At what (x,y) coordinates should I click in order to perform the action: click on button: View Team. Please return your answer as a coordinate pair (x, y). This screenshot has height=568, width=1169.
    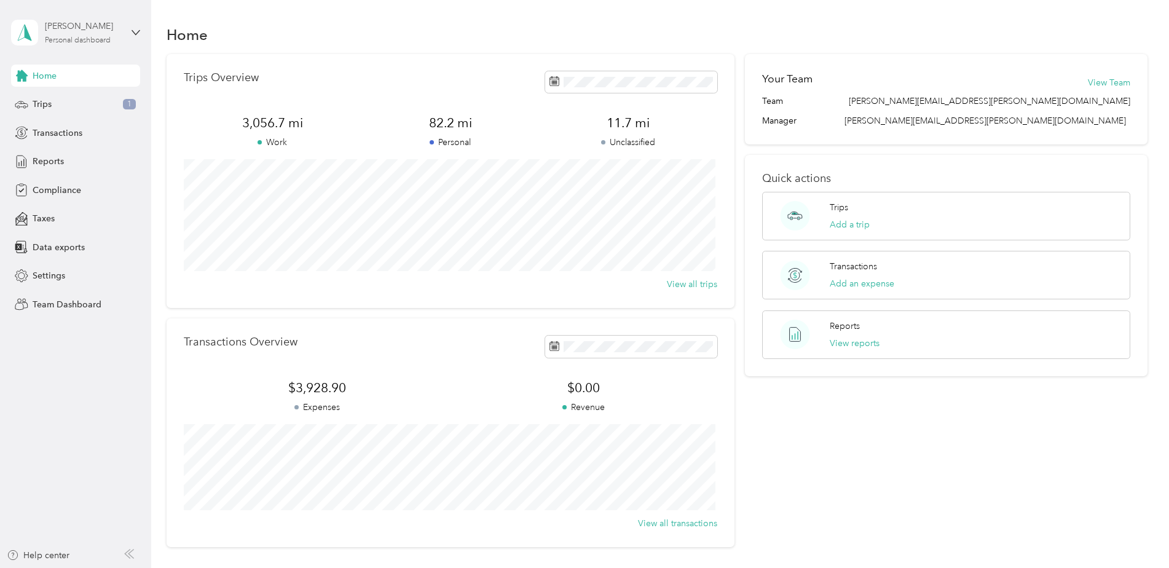
    Looking at the image, I should click on (1109, 82).